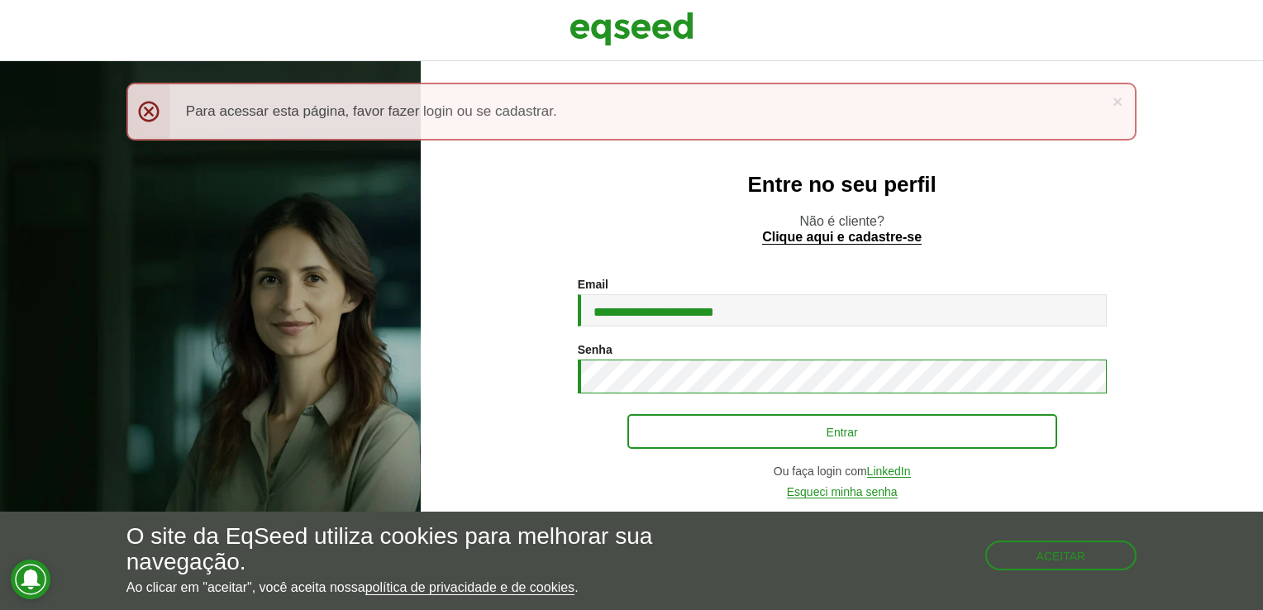 This screenshot has width=1263, height=610. I want to click on a: Esqueci minha senha, so click(842, 492).